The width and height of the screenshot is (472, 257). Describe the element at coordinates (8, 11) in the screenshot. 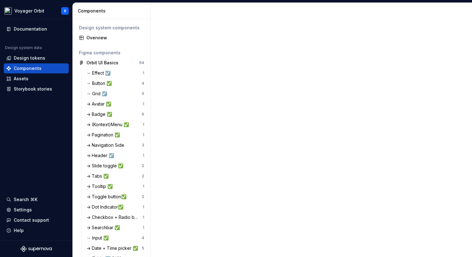

I see `img: e5527c48-e7d1-4d25-8110-9641689f5e10.png` at that location.